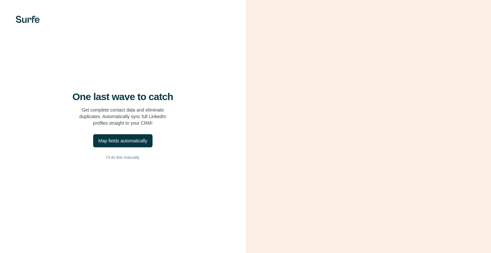  I want to click on span: I’ll do this manually, so click(123, 157).